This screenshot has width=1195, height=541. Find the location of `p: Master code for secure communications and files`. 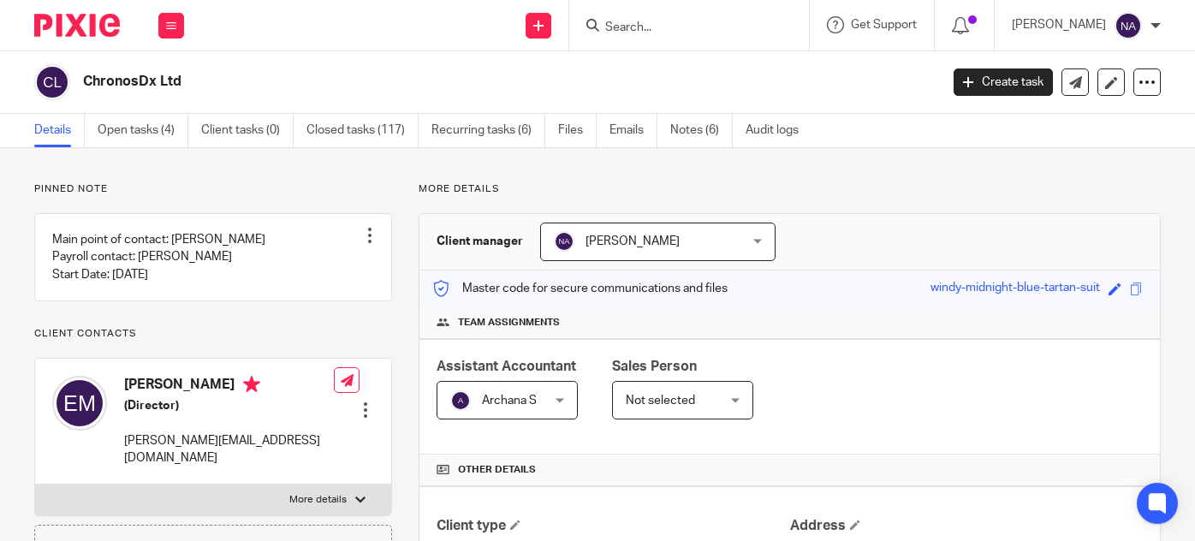

p: Master code for secure communications and files is located at coordinates (580, 289).